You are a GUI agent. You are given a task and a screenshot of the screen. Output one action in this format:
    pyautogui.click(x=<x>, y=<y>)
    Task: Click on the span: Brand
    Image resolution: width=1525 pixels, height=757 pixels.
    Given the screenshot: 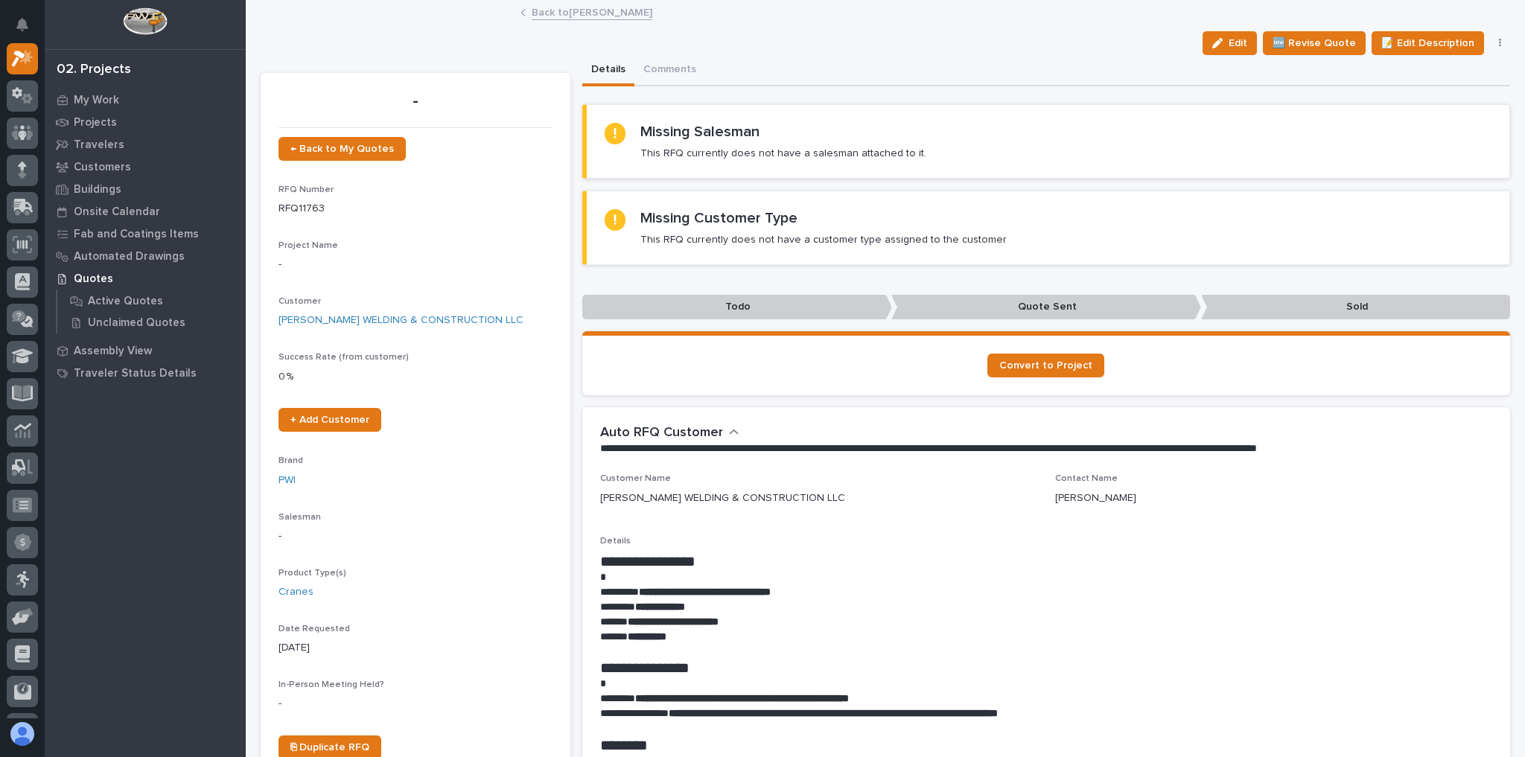 What is the action you would take?
    pyautogui.click(x=290, y=461)
    